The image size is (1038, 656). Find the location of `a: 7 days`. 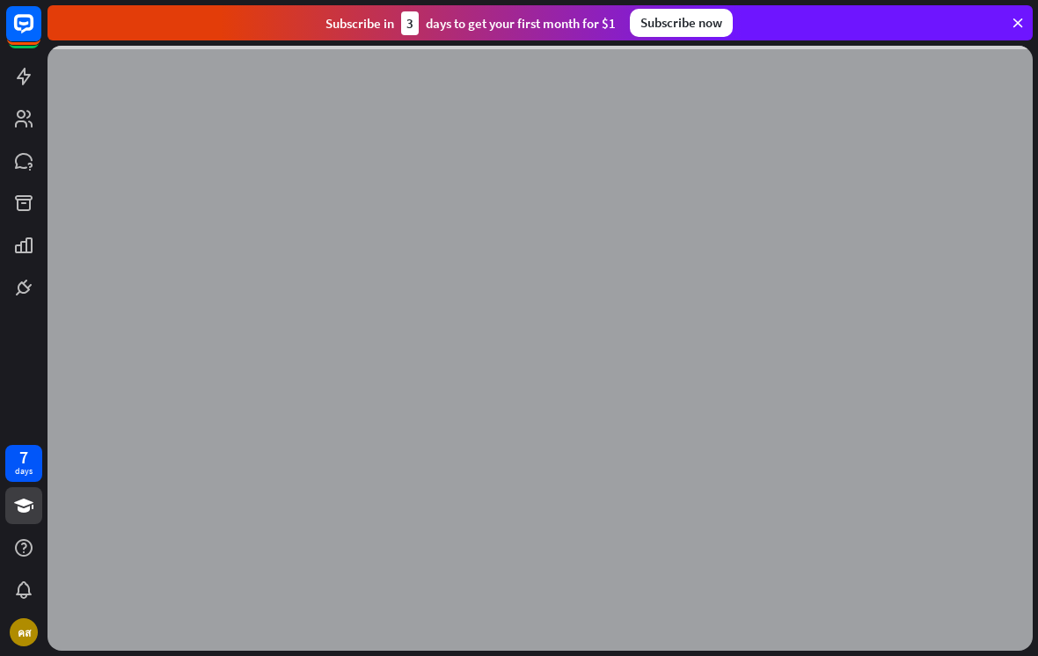

a: 7 days is located at coordinates (24, 464).